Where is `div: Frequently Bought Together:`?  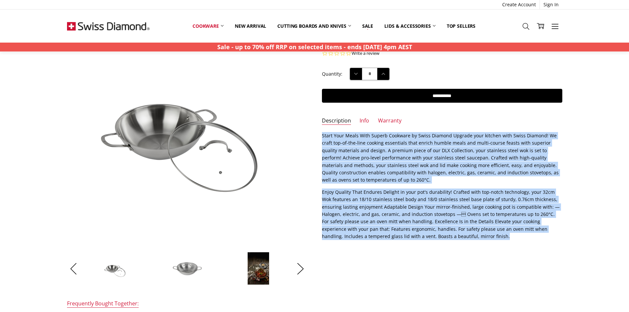 div: Frequently Bought Together: is located at coordinates (103, 304).